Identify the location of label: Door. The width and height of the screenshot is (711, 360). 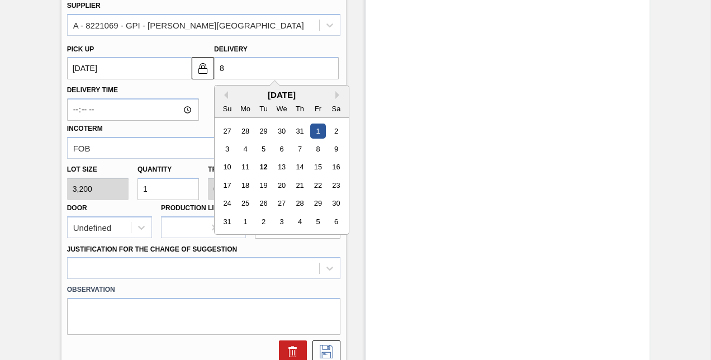
(77, 208).